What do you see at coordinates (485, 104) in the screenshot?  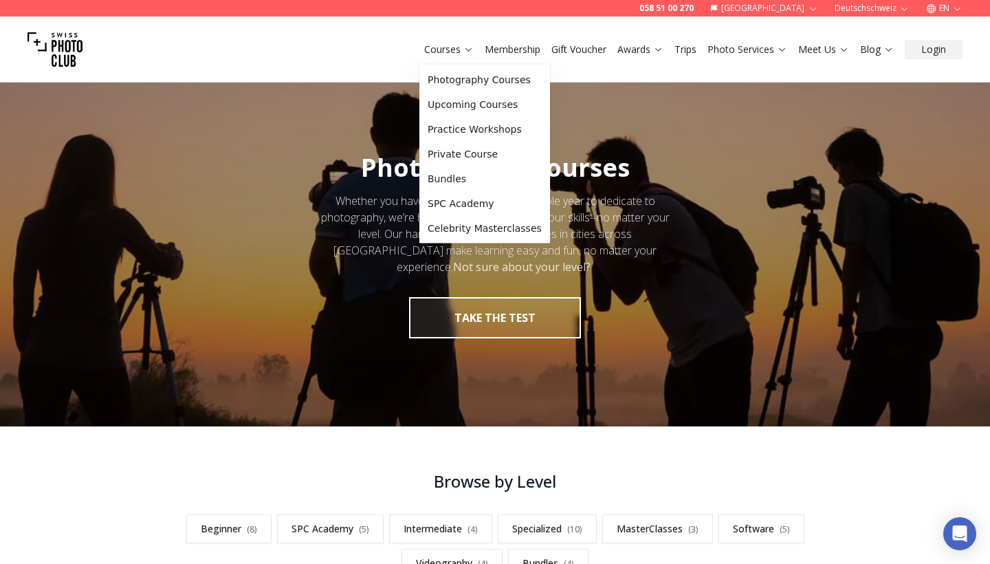 I see `a: Upcoming Courses` at bounding box center [485, 104].